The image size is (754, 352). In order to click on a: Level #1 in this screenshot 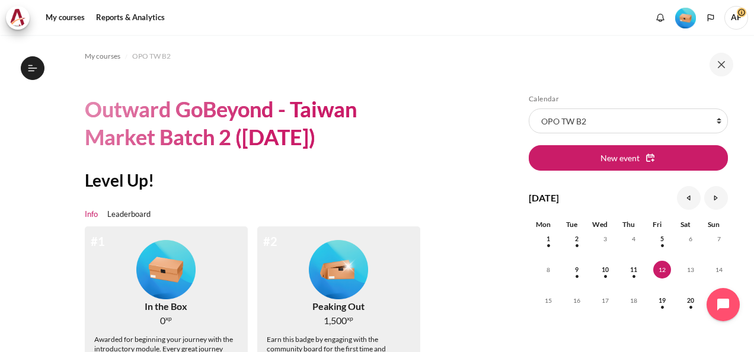, I will do `click(686, 17)`.